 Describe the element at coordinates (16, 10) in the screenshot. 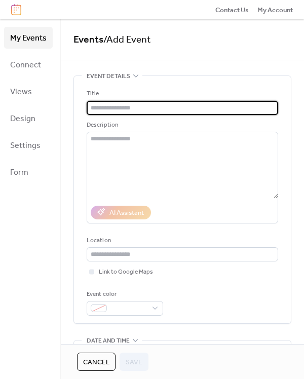

I see `img: logo` at that location.